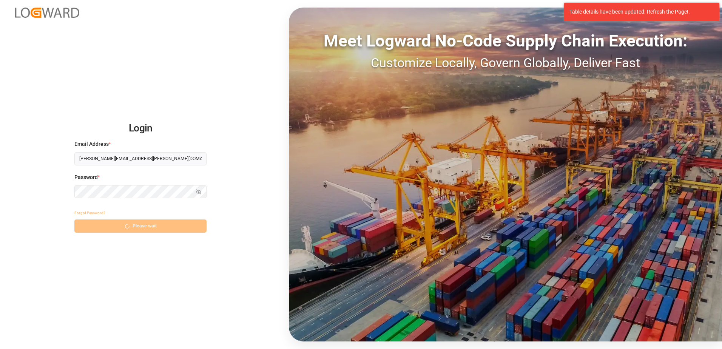 This screenshot has height=349, width=722. What do you see at coordinates (639, 12) in the screenshot?
I see `div: Table details have been updated. Refresh the Page!.` at bounding box center [639, 12].